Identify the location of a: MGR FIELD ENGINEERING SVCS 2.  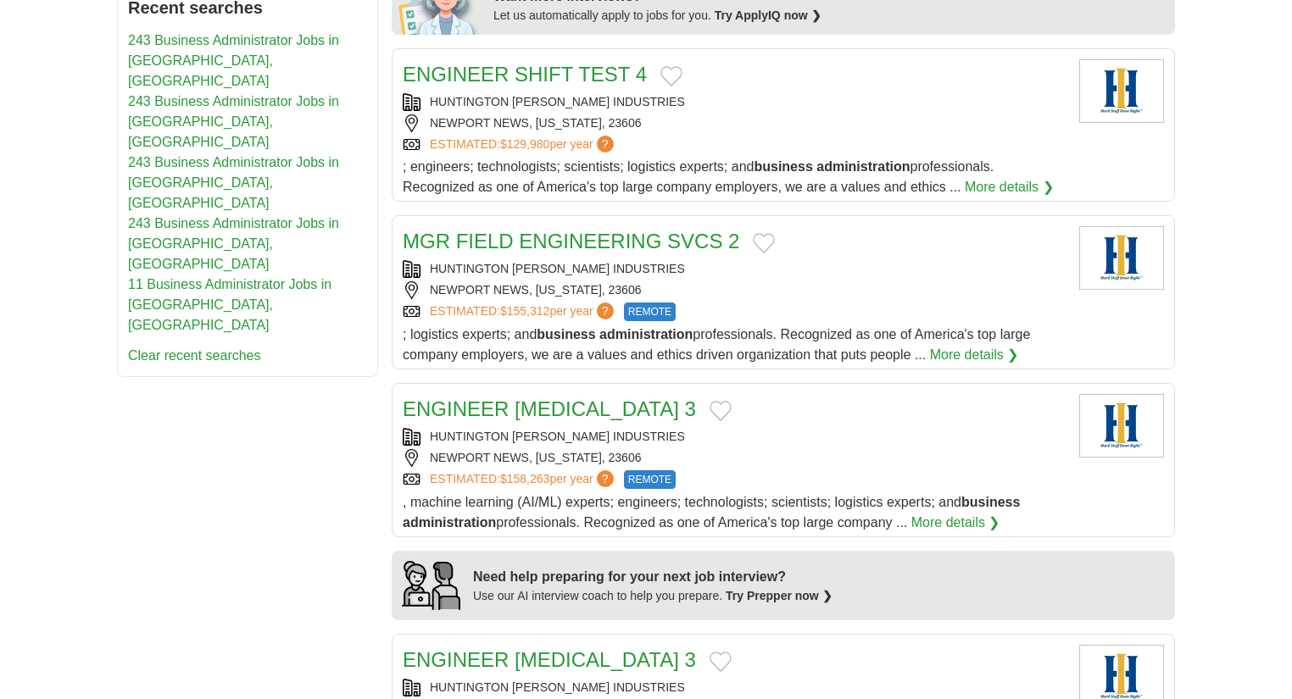
(571, 241).